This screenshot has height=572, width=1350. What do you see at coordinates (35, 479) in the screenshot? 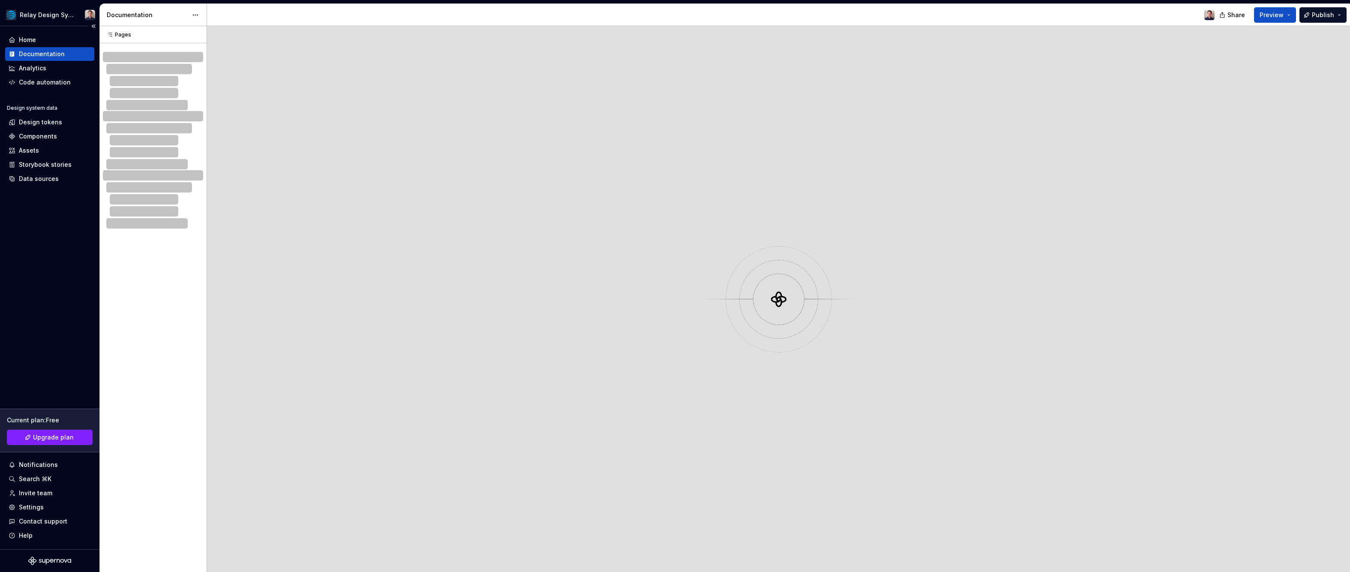
I see `div: Search ⌘K` at bounding box center [35, 479].